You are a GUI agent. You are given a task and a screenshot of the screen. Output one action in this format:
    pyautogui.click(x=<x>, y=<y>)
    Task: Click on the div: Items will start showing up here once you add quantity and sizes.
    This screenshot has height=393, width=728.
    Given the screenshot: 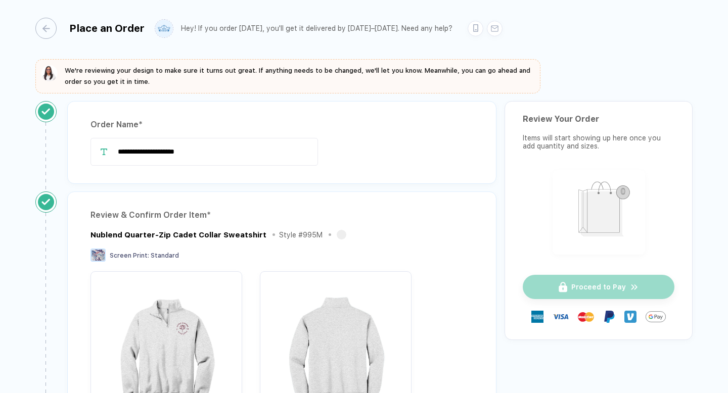 What is the action you would take?
    pyautogui.click(x=598, y=142)
    